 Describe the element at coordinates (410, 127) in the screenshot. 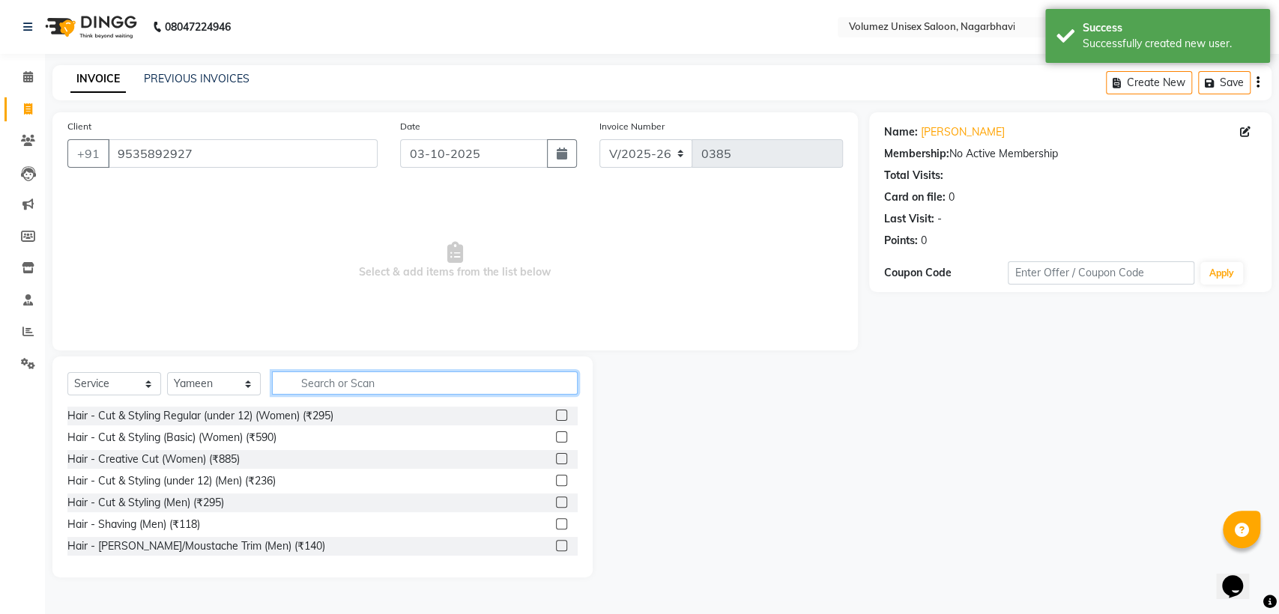

I see `label: Date` at that location.